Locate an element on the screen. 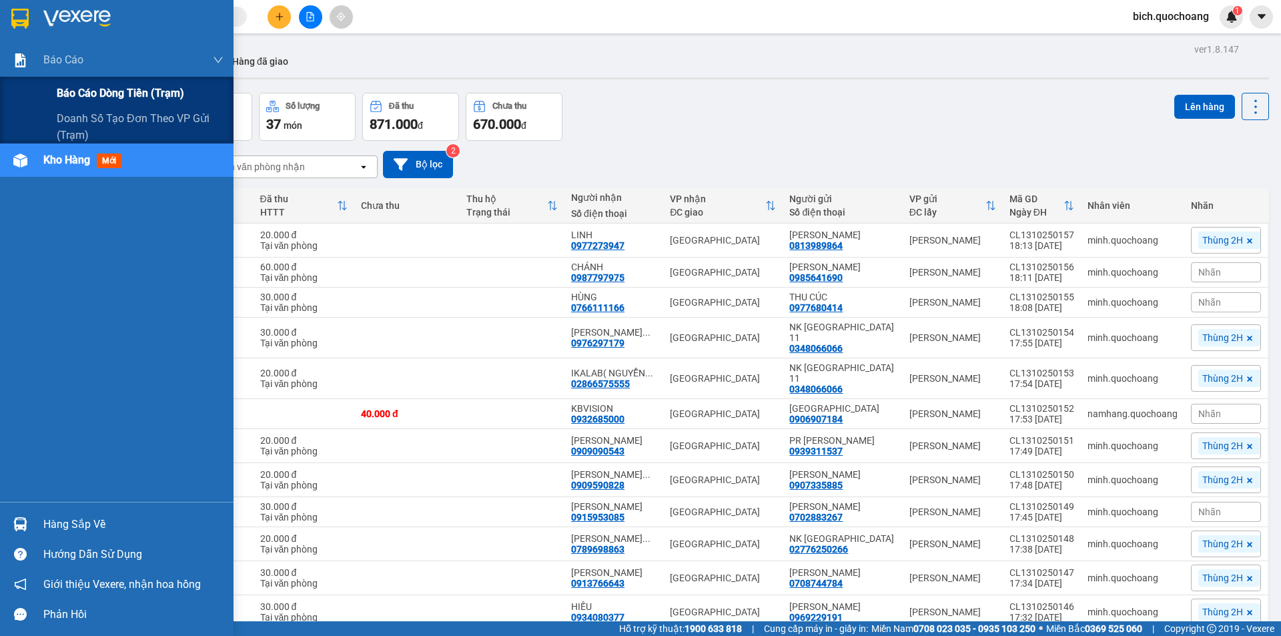 Image resolution: width=1281 pixels, height=636 pixels. div: HÙNG is located at coordinates (614, 297).